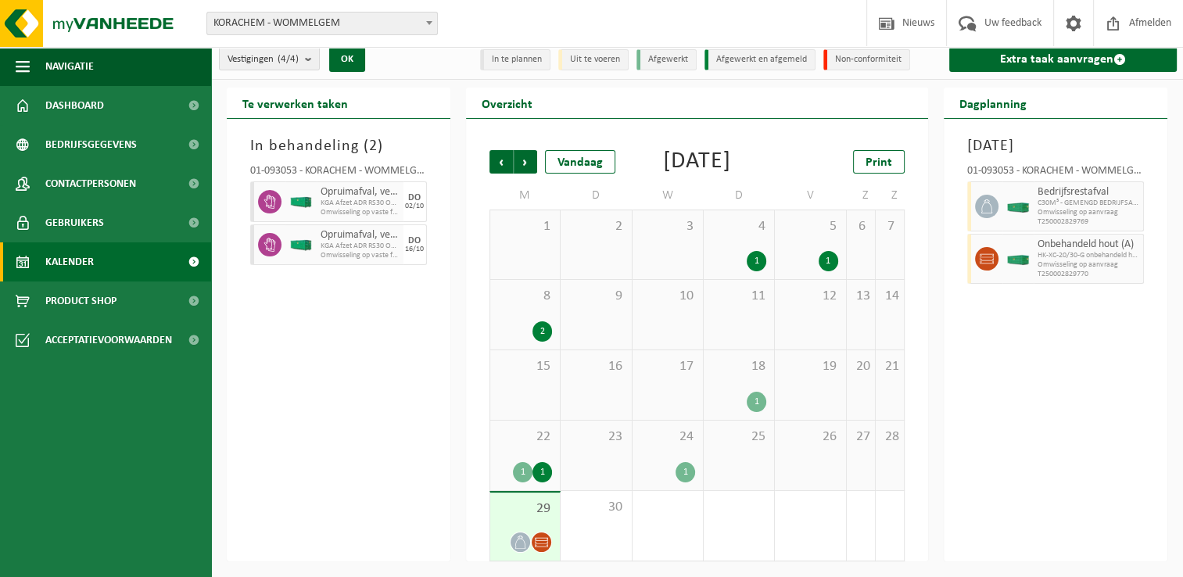 This screenshot has height=577, width=1183. I want to click on span: 8, so click(525, 296).